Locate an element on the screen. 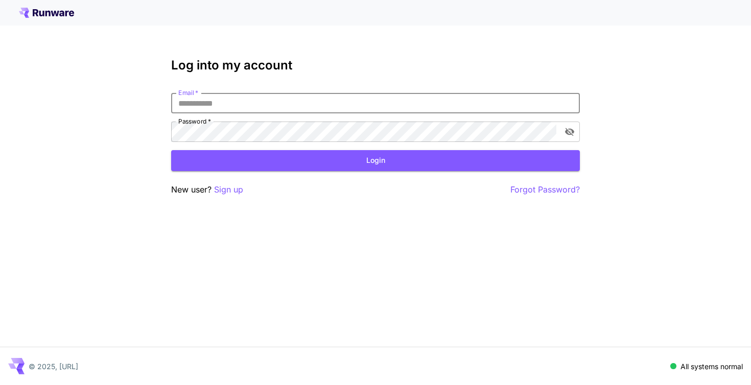 The height and width of the screenshot is (385, 751). button: Forgot Password? is located at coordinates (545, 189).